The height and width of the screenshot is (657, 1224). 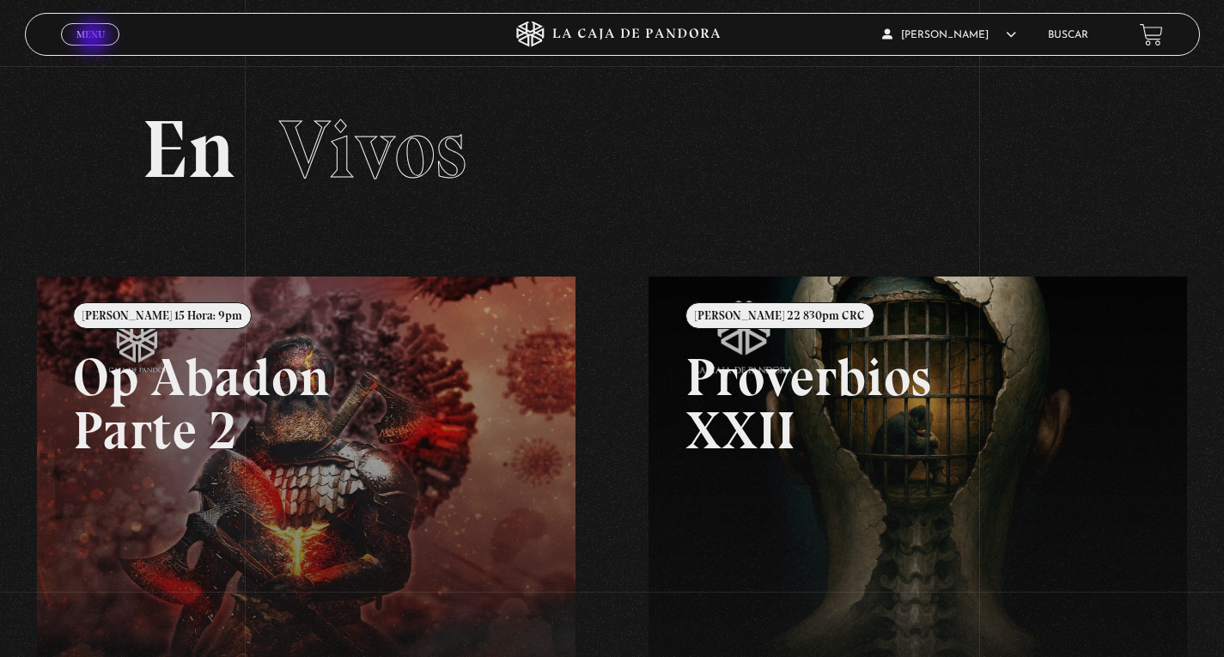 What do you see at coordinates (90, 50) in the screenshot?
I see `span: Cerrar` at bounding box center [90, 50].